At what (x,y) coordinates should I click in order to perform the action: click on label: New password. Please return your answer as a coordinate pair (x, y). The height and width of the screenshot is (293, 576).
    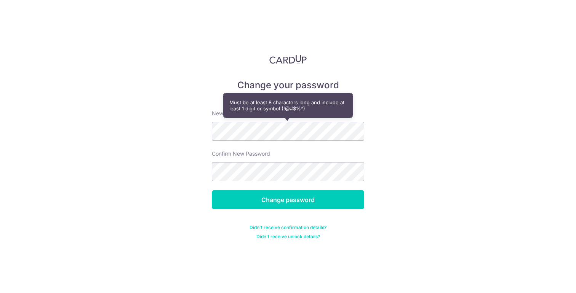
    Looking at the image, I should click on (230, 114).